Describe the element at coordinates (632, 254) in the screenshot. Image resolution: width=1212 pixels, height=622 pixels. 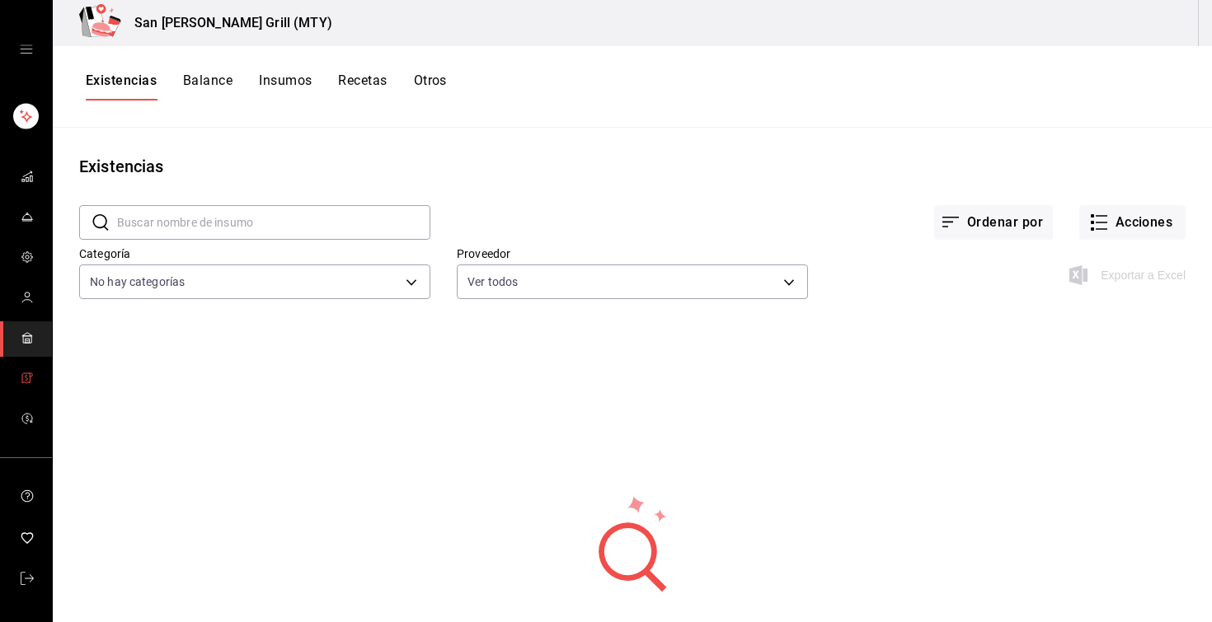
I see `label: Proveedor` at that location.